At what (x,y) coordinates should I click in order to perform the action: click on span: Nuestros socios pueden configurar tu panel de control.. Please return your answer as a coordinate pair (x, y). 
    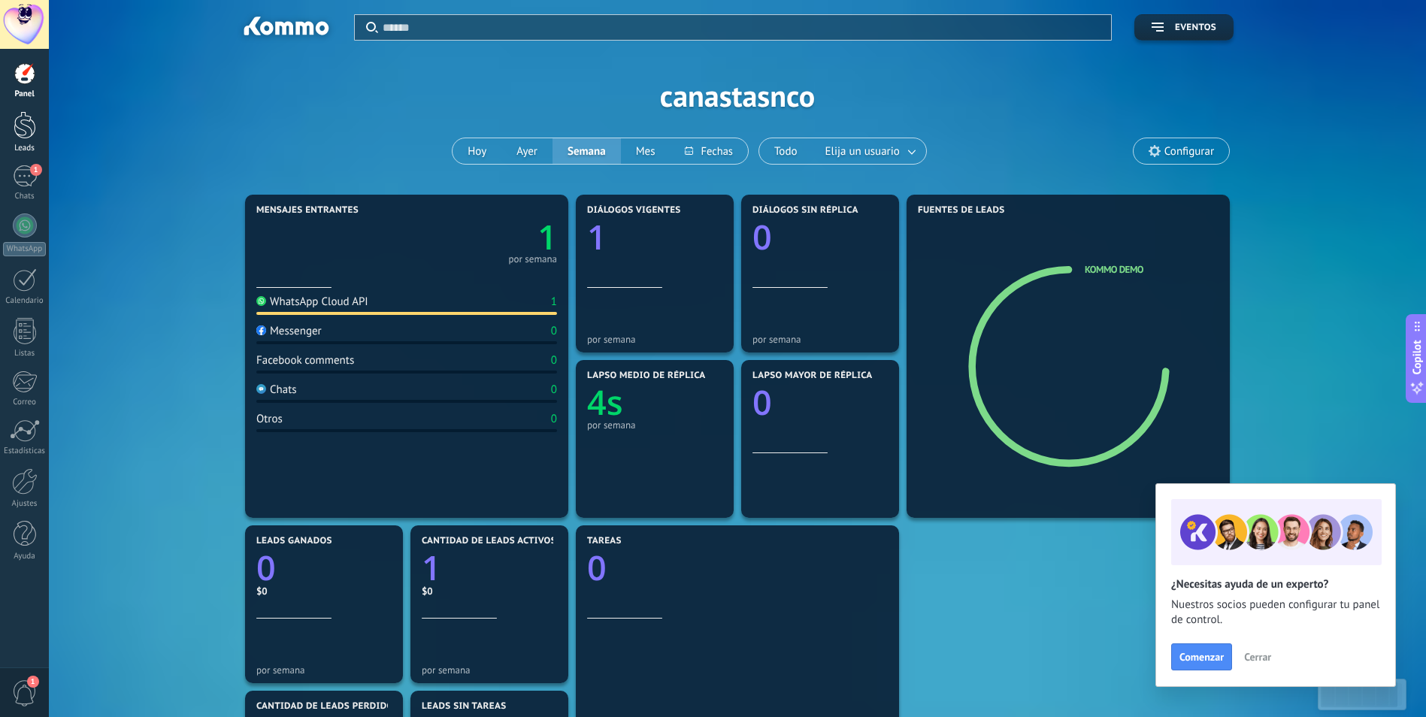
    Looking at the image, I should click on (1275, 613).